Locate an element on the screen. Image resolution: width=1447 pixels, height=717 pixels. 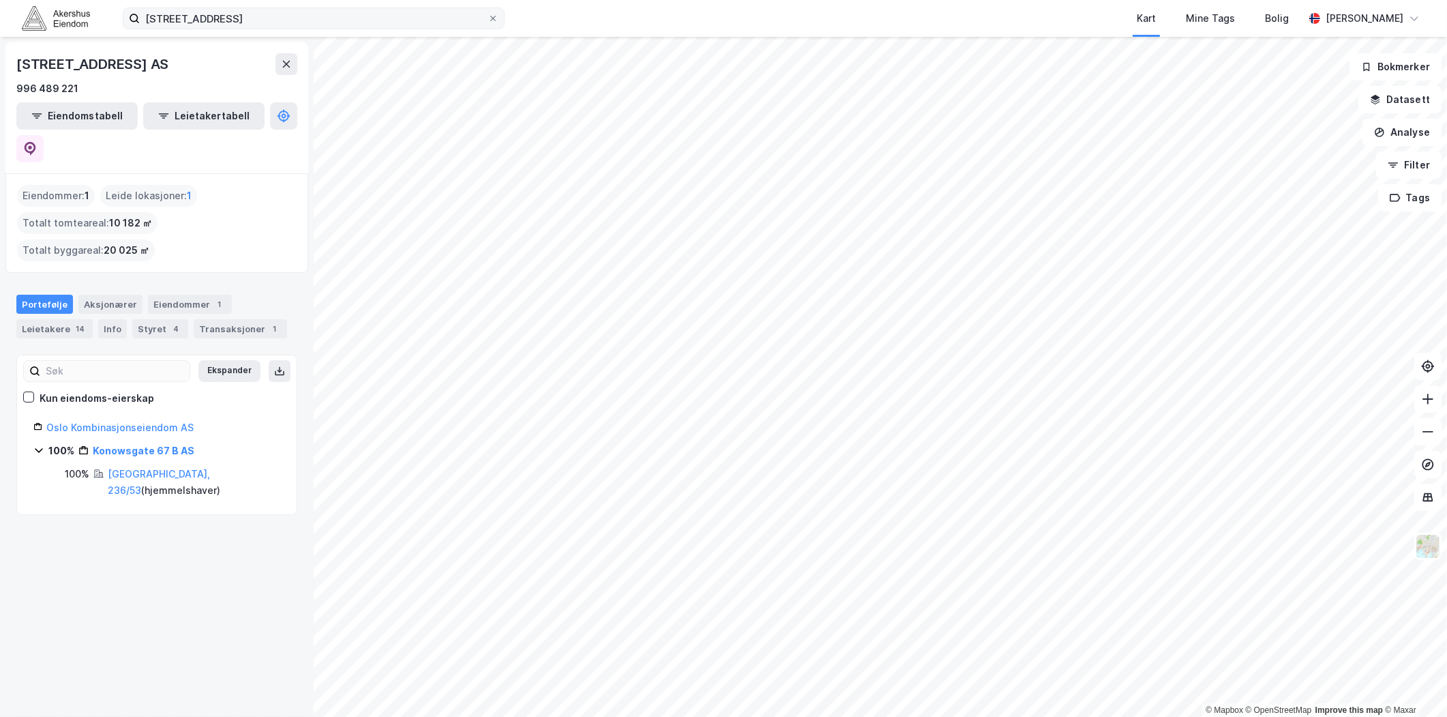
div: 996 489 221 is located at coordinates (47, 89).